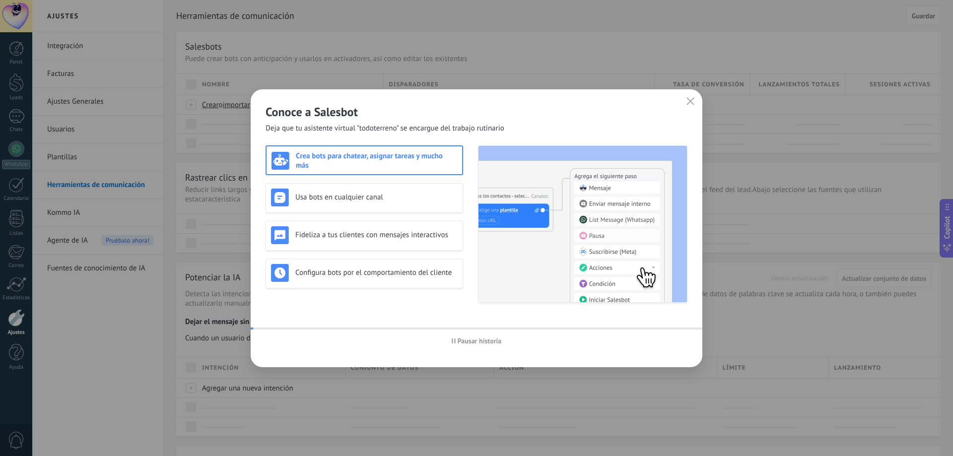 The width and height of the screenshot is (953, 456). Describe the element at coordinates (376, 197) in the screenshot. I see `h3: Usa bots en cualquier canal` at that location.